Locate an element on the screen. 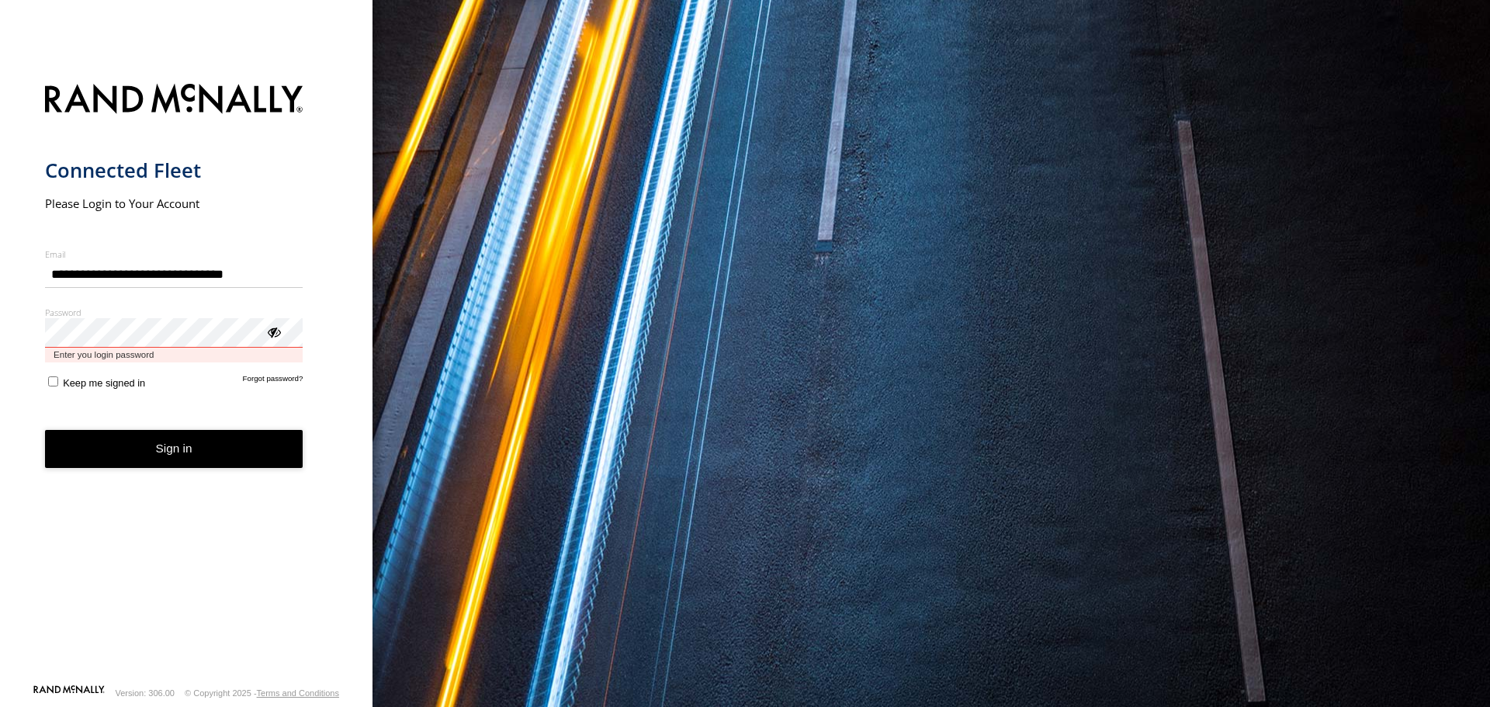 Image resolution: width=1490 pixels, height=707 pixels. div: Version: 306.00 is located at coordinates (145, 693).